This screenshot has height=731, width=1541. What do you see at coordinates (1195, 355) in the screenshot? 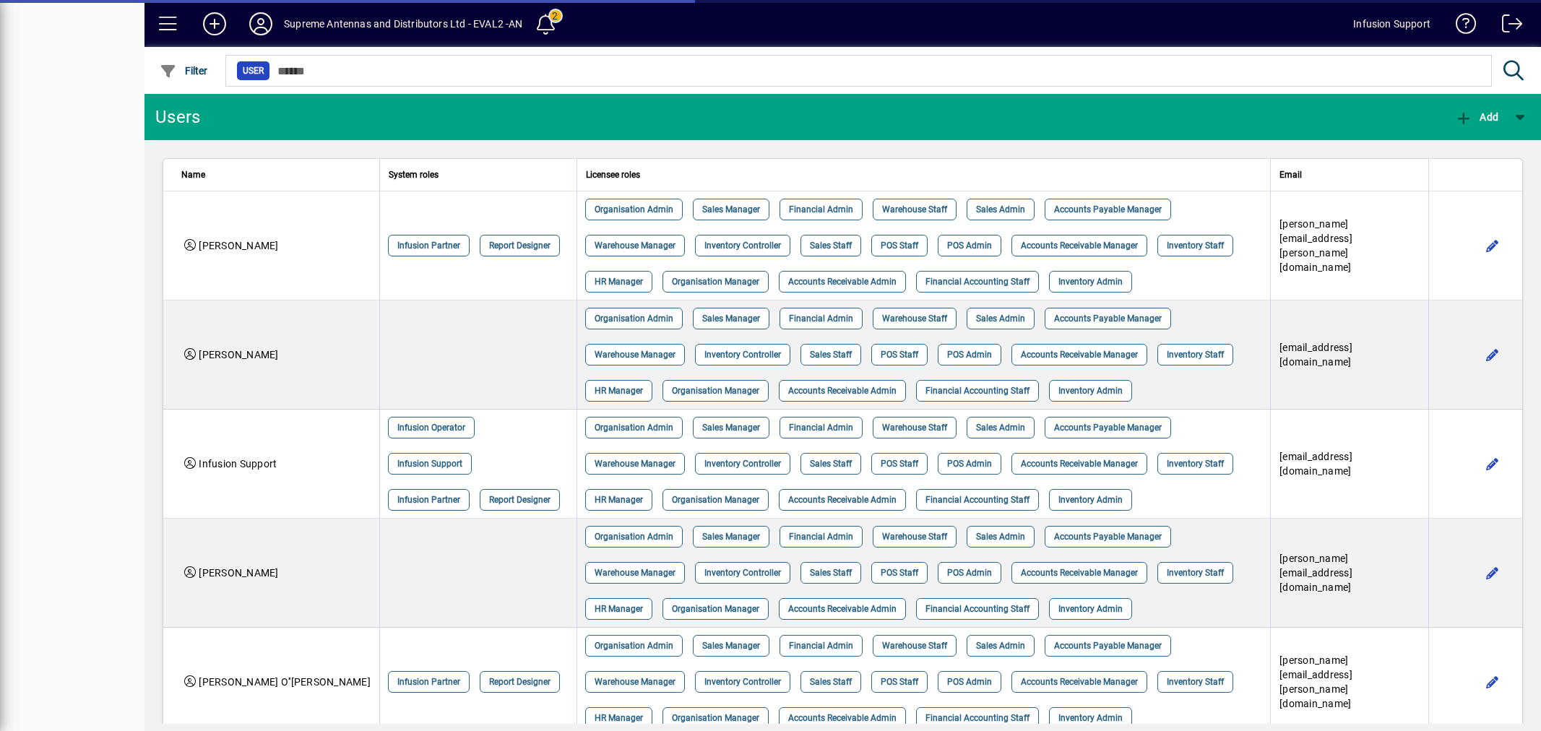
I see `span: Inventory Staff` at bounding box center [1195, 355].